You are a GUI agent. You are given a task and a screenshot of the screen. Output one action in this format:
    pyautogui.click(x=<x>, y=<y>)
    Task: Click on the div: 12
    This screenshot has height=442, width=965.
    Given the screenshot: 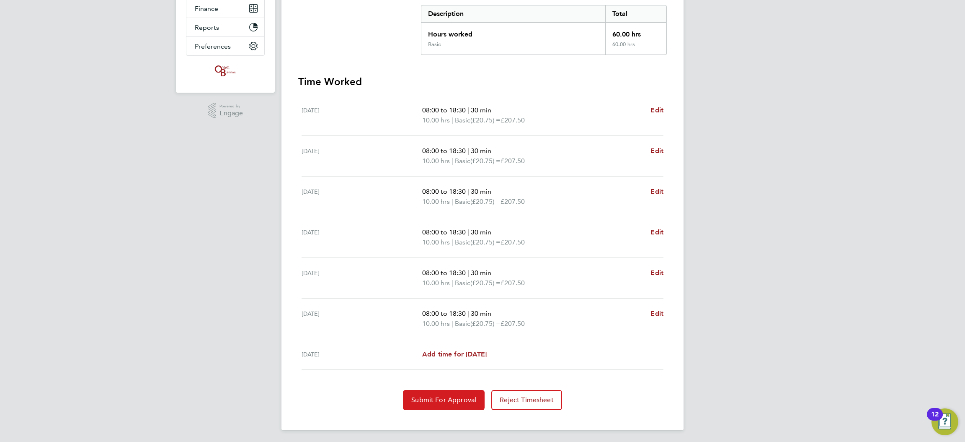 What is the action you would take?
    pyautogui.click(x=935, y=419)
    